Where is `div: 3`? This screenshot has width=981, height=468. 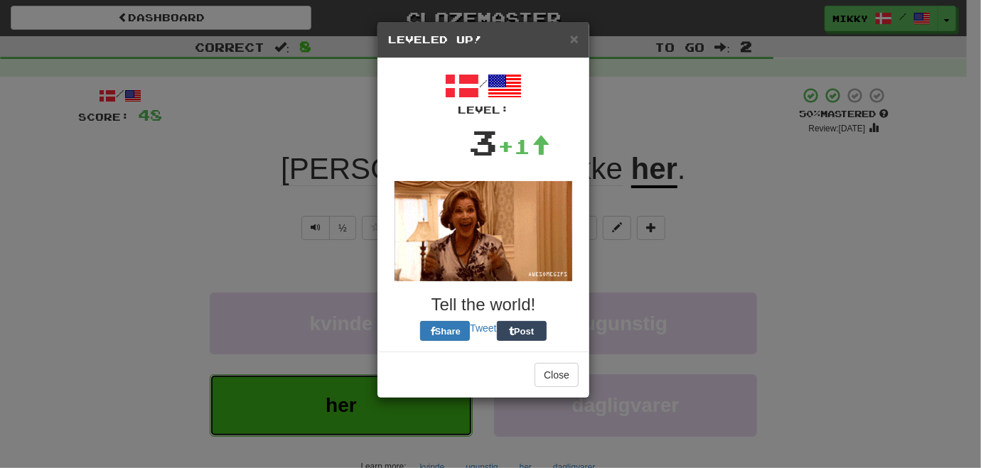
div: 3 is located at coordinates (483, 142).